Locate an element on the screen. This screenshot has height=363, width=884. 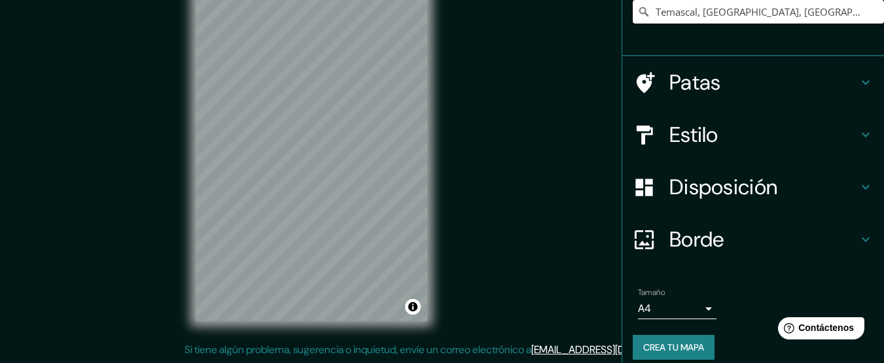
font: Borde is located at coordinates (697, 239).